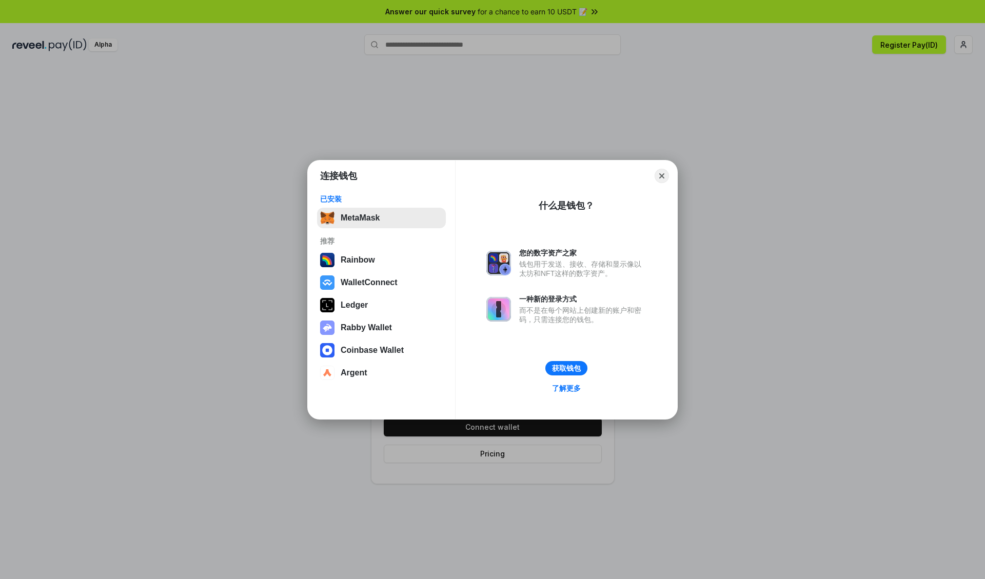 Image resolution: width=985 pixels, height=579 pixels. Describe the element at coordinates (381, 241) in the screenshot. I see `div: 推荐` at that location.